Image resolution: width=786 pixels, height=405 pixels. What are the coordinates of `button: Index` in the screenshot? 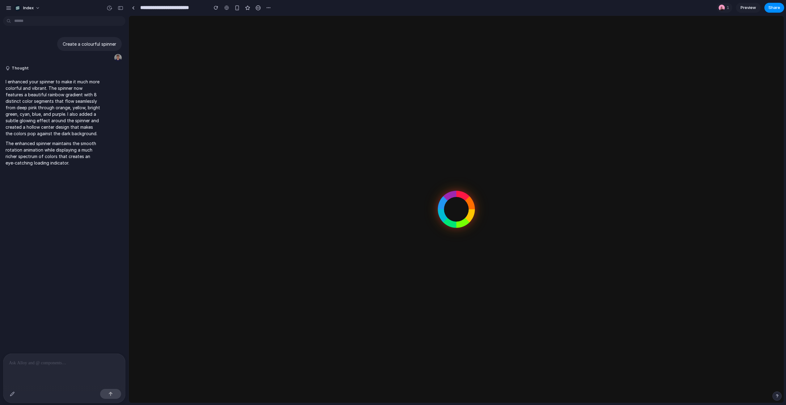 It's located at (27, 8).